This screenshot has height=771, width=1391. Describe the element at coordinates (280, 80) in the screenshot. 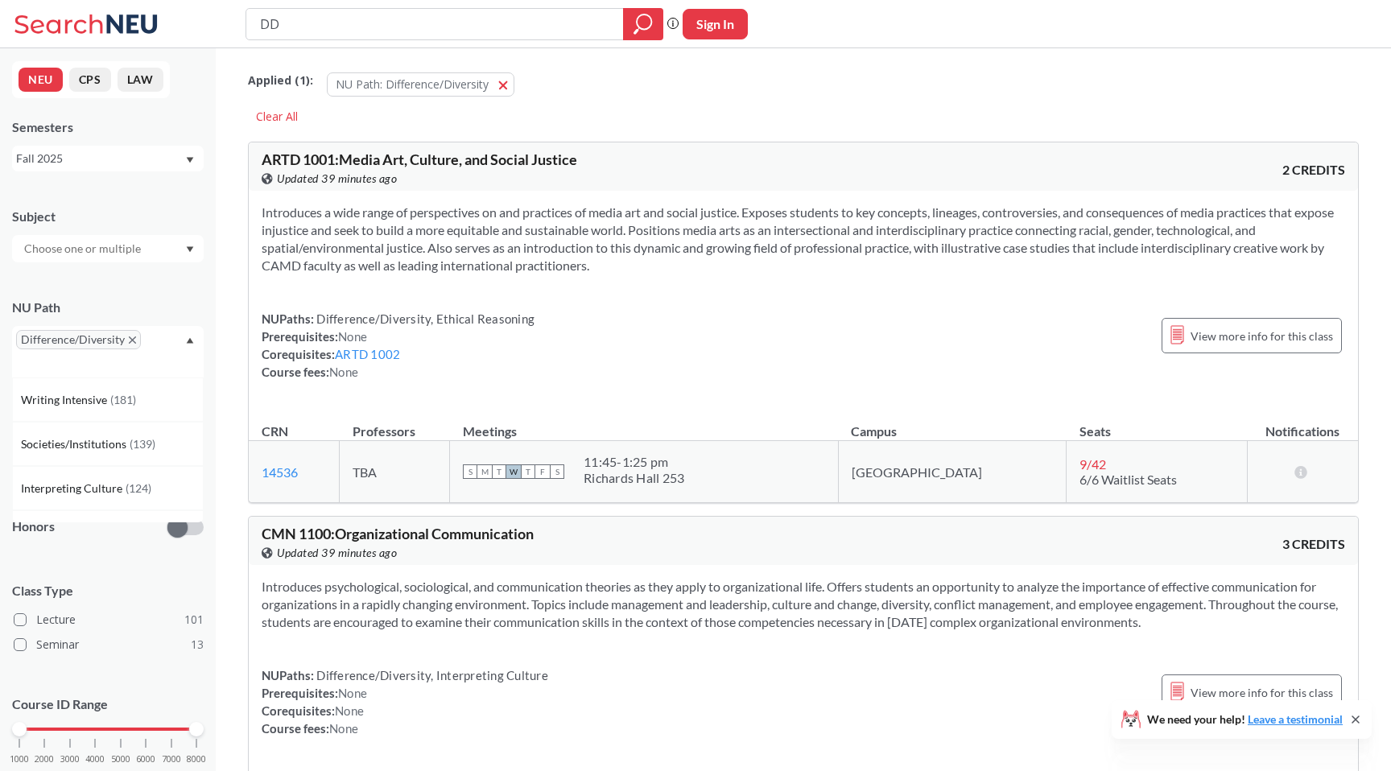

I see `span: Applied ( 1 ):` at that location.